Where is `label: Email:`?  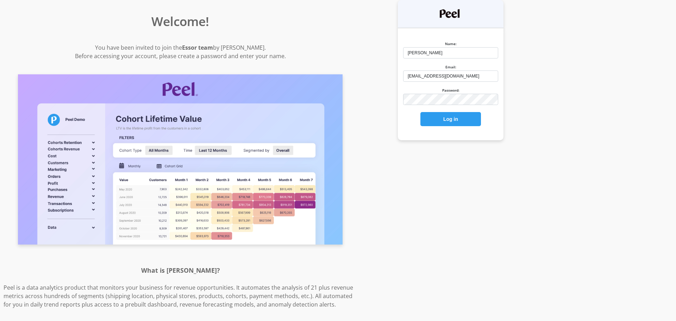
label: Email: is located at coordinates (450, 67).